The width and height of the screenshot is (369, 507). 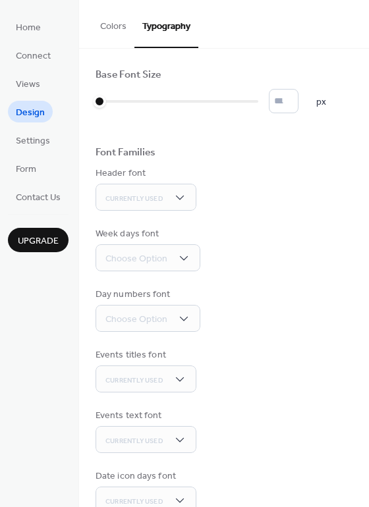 I want to click on a: Form, so click(x=26, y=168).